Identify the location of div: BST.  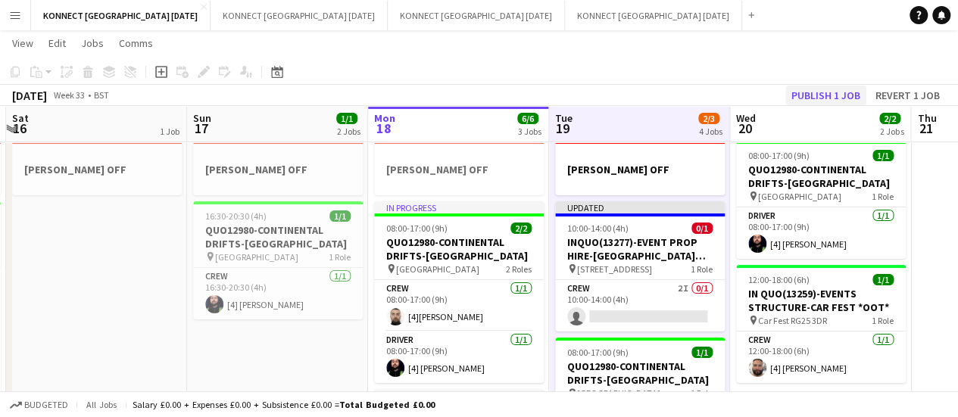
(101, 95).